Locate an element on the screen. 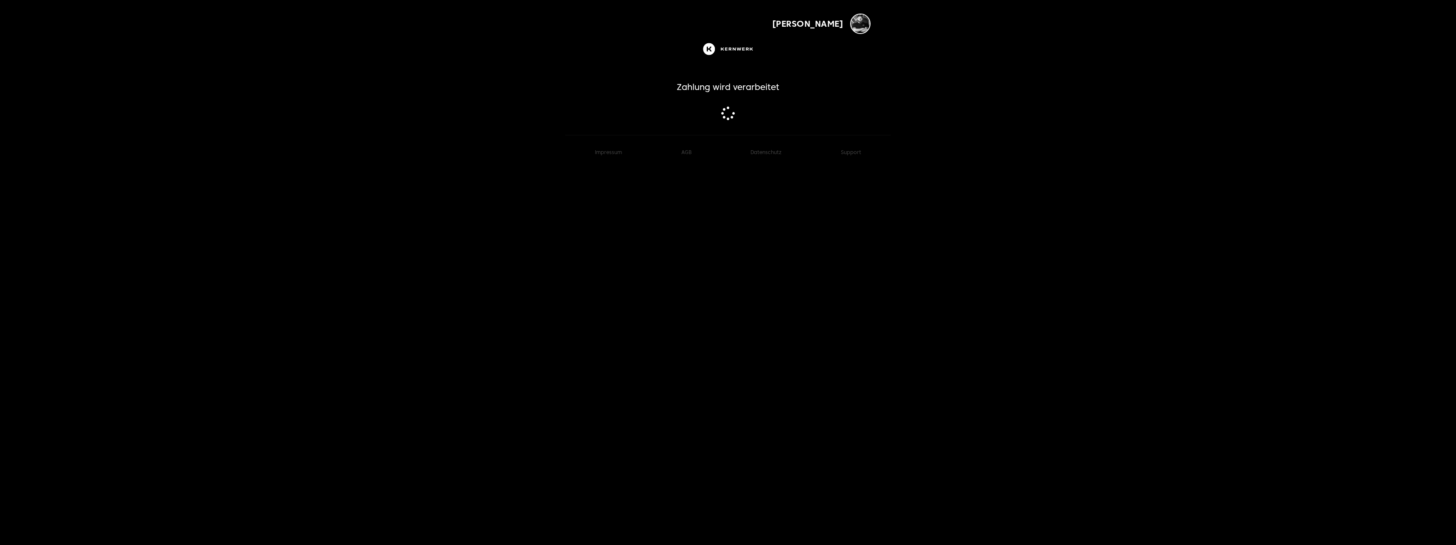  img: Kernwerk® is located at coordinates (728, 49).